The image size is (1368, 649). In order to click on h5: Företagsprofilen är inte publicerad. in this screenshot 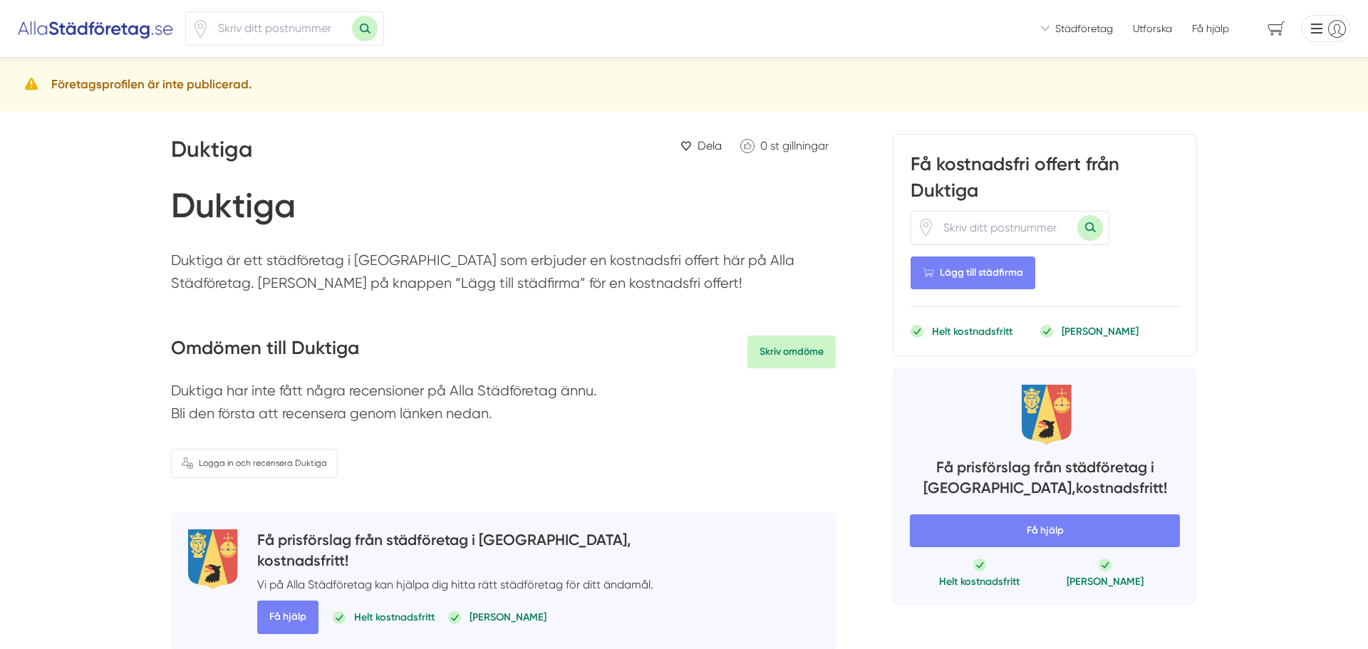, I will do `click(151, 84)`.